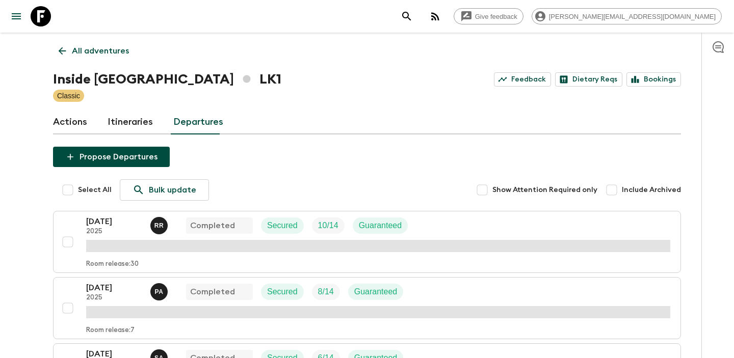 The width and height of the screenshot is (734, 358). Describe the element at coordinates (328, 226) in the screenshot. I see `p: 10 / 14` at that location.